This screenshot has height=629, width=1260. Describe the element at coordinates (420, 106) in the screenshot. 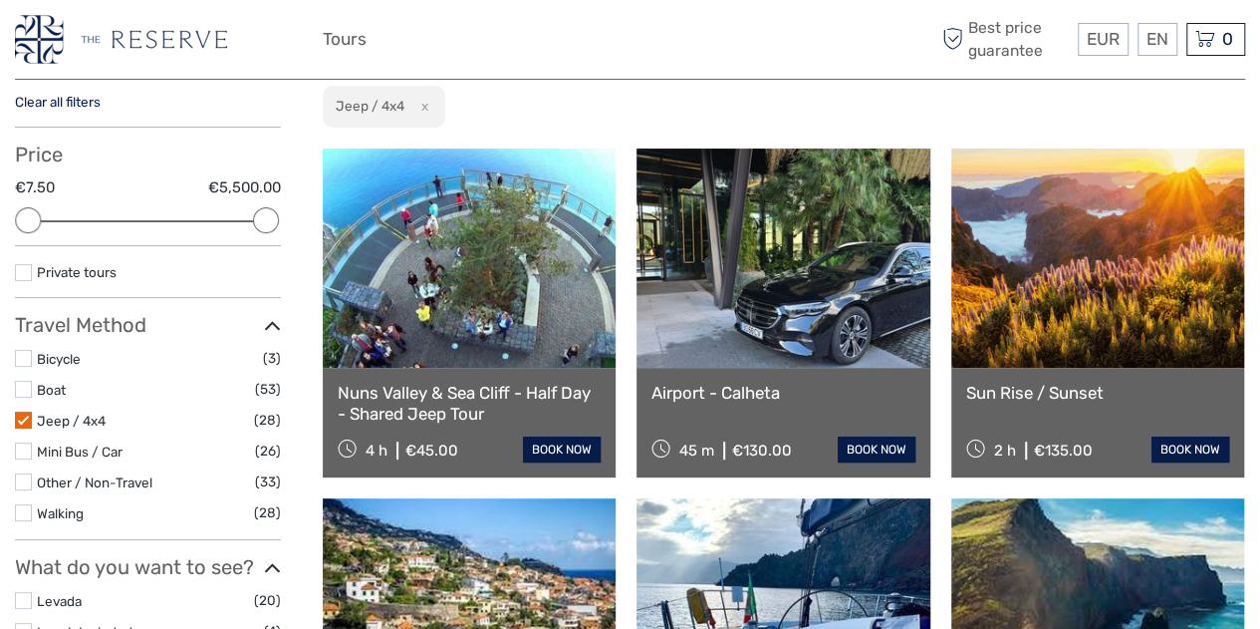

I see `button: x` at that location.